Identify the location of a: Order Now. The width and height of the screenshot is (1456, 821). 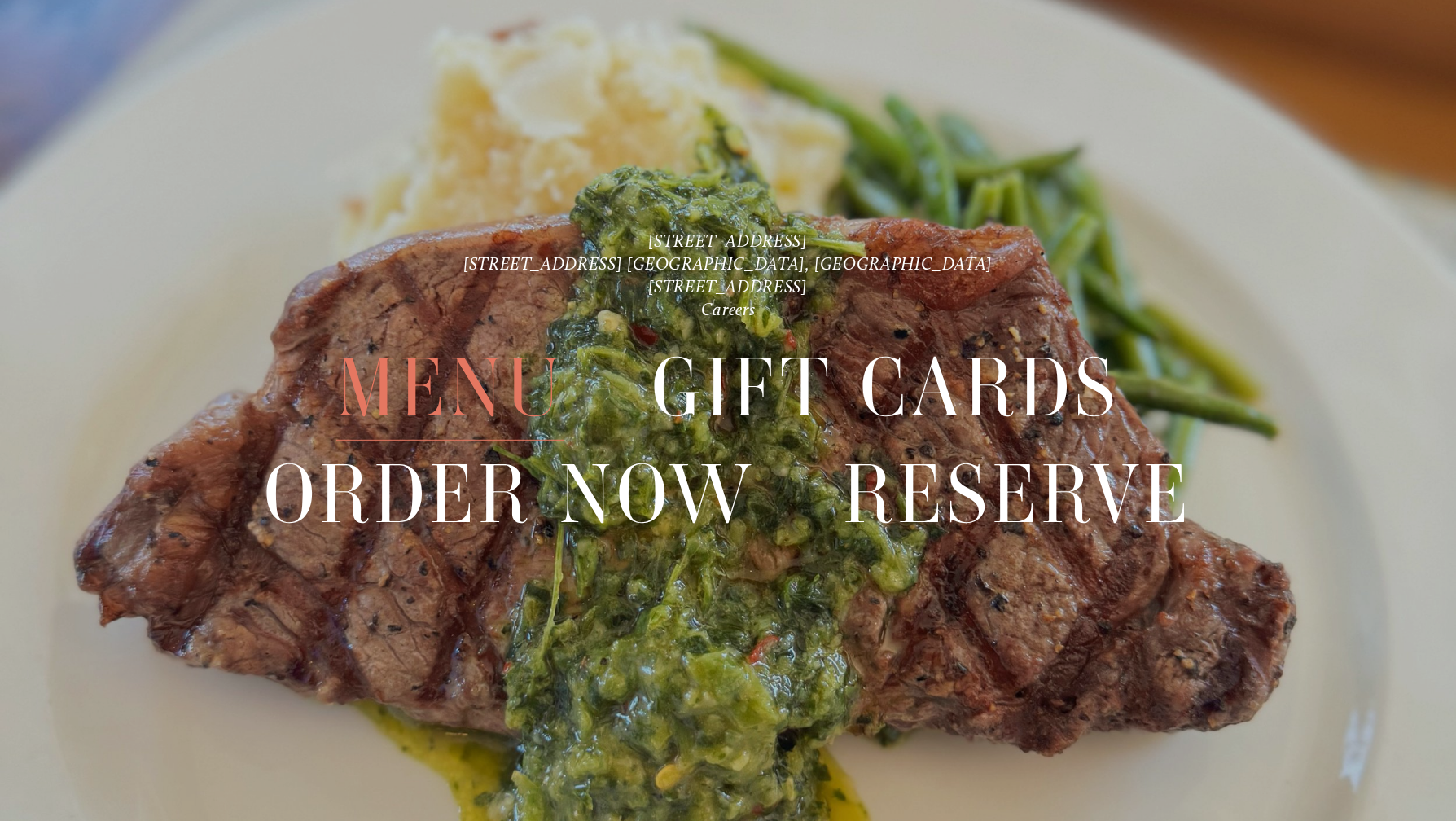
(510, 494).